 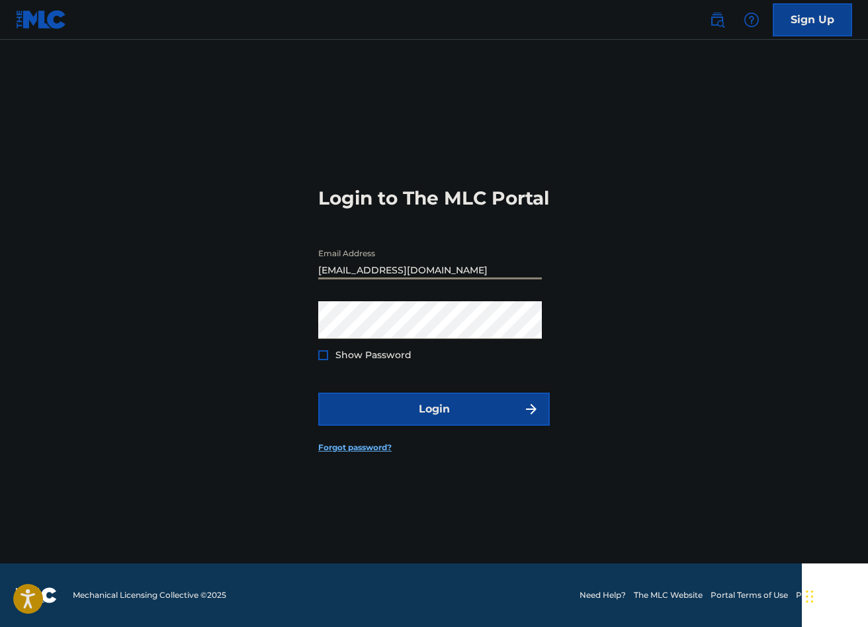 I want to click on div: Chat Widget, so click(x=835, y=595).